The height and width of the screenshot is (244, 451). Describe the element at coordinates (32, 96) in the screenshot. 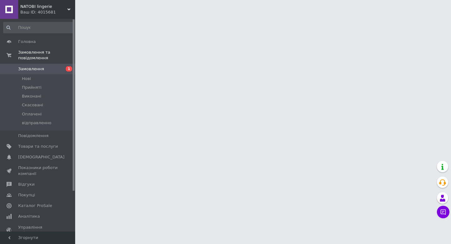

I see `span: Виконані` at that location.